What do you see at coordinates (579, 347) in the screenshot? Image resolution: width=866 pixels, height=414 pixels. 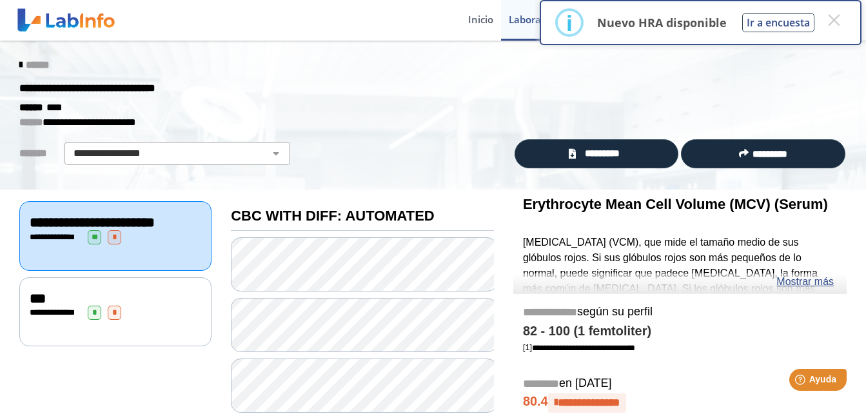 I see `a: [1]` at bounding box center [579, 347].